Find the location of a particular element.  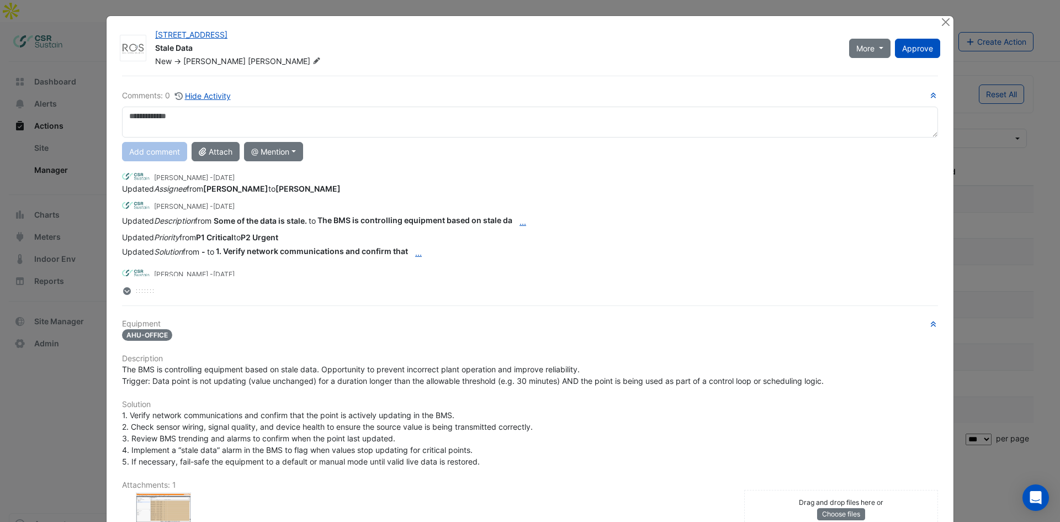

strong: P2 Urgent is located at coordinates (259, 237).